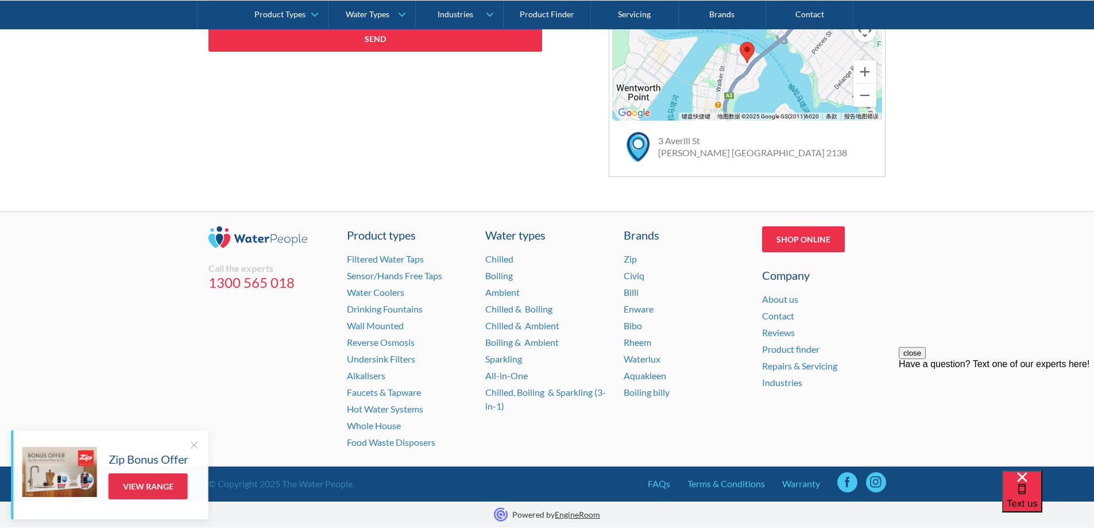 This screenshot has width=1094, height=528. What do you see at coordinates (385, 308) in the screenshot?
I see `a: Drinking Fountains` at bounding box center [385, 308].